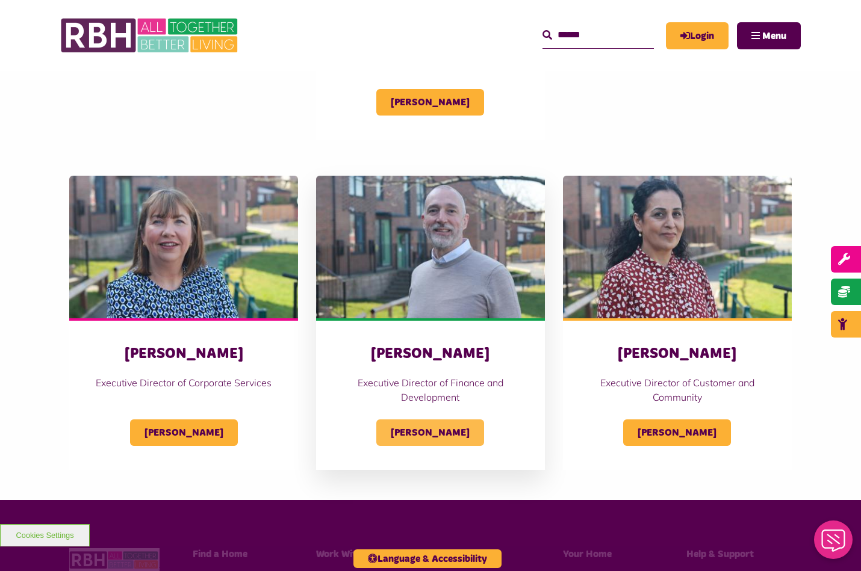  Describe the element at coordinates (184, 383) in the screenshot. I see `p: Executive Director of Corporate Services` at that location.